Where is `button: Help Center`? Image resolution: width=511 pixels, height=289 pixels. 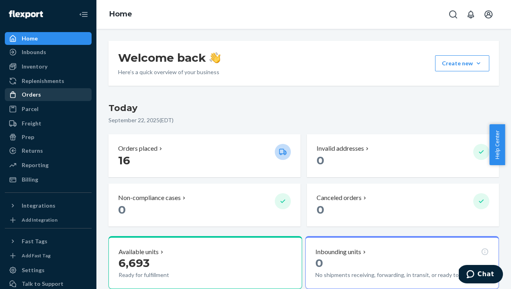
button: Help Center is located at coordinates (497, 145).